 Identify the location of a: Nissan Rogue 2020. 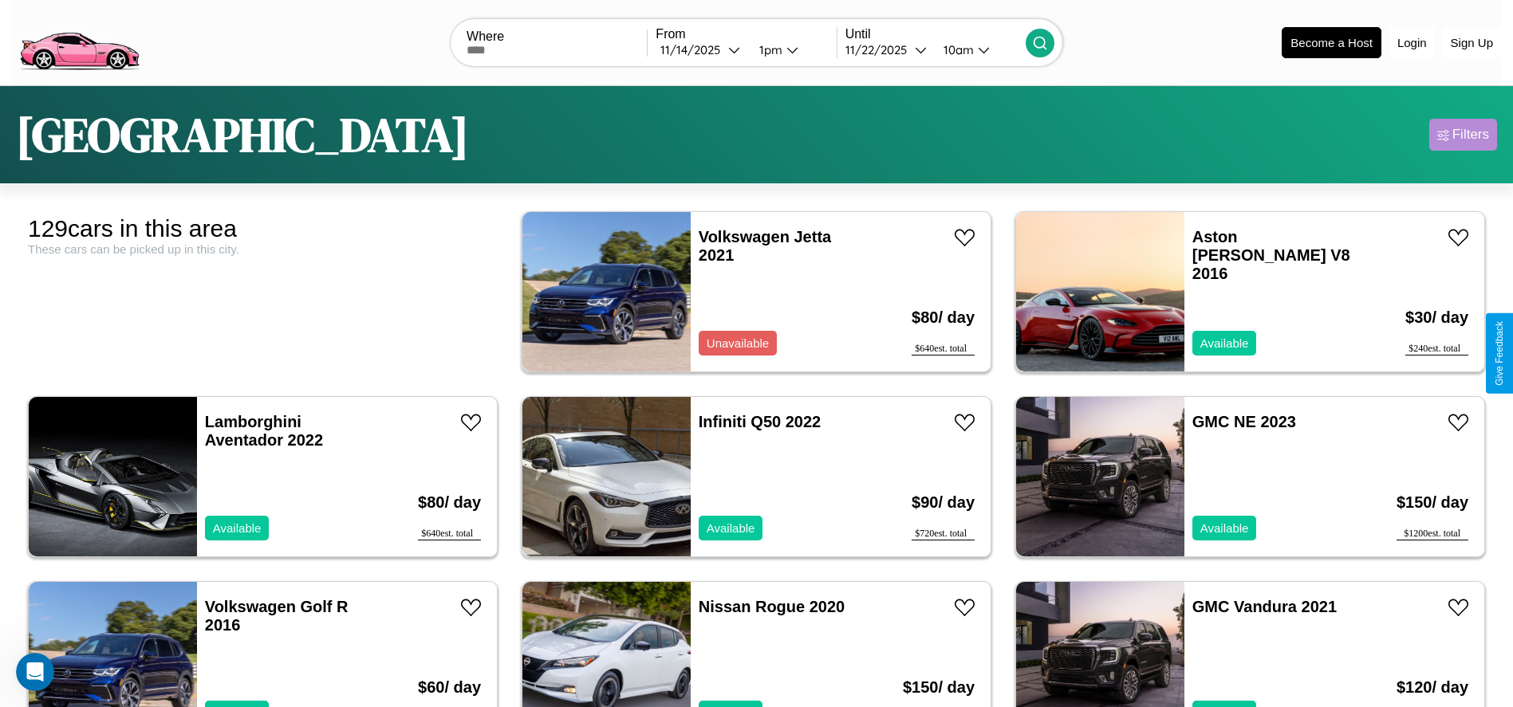
(771, 607).